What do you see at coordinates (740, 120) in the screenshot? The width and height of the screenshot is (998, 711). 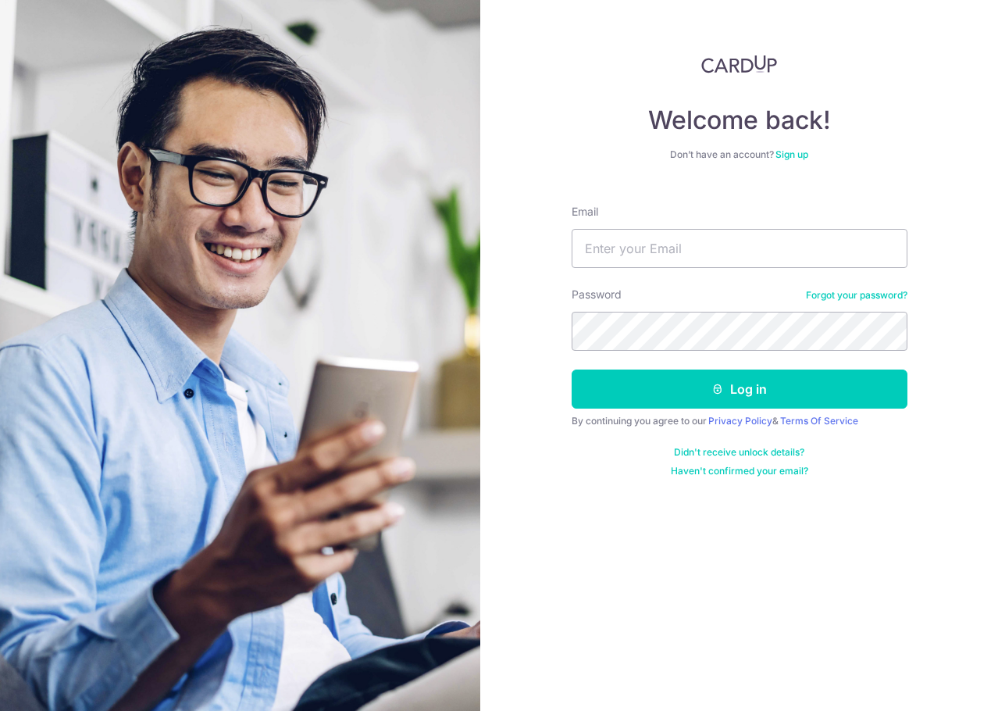 I see `h4: Welcome back!` at bounding box center [740, 120].